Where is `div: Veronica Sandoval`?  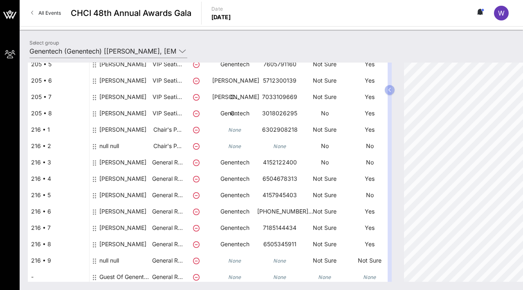 div: Veronica Sandoval is located at coordinates (123, 67).